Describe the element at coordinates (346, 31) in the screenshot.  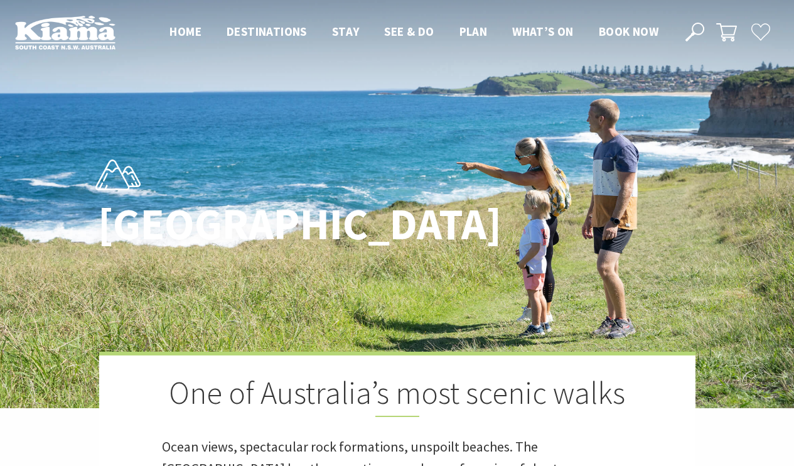
I see `span: Stay` at that location.